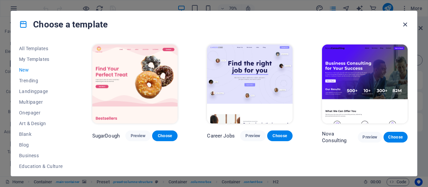  Describe the element at coordinates (41, 91) in the screenshot. I see `span: Landingpage` at that location.